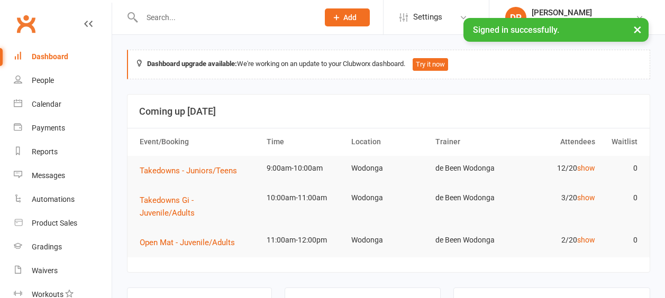  I want to click on td: 2/20, so click(557, 240).